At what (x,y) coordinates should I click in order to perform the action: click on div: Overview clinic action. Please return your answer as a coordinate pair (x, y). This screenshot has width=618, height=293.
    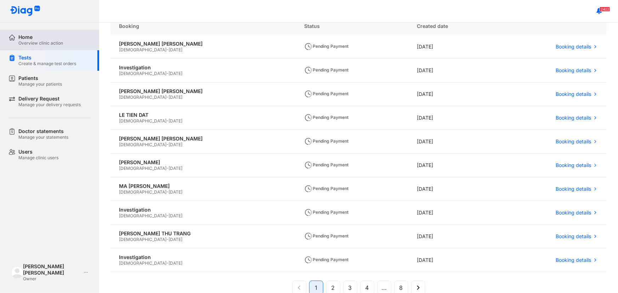
    Looking at the image, I should click on (41, 43).